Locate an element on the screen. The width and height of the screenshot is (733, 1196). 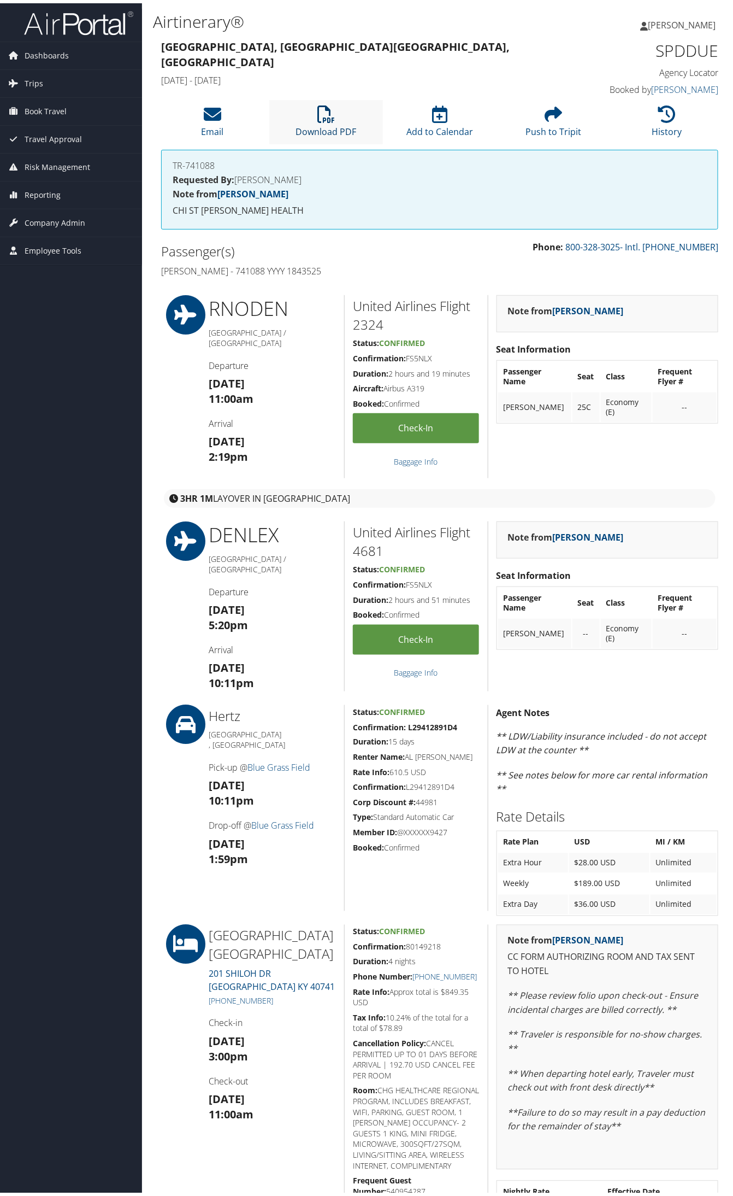
strong: Member ID: is located at coordinates (375, 829).